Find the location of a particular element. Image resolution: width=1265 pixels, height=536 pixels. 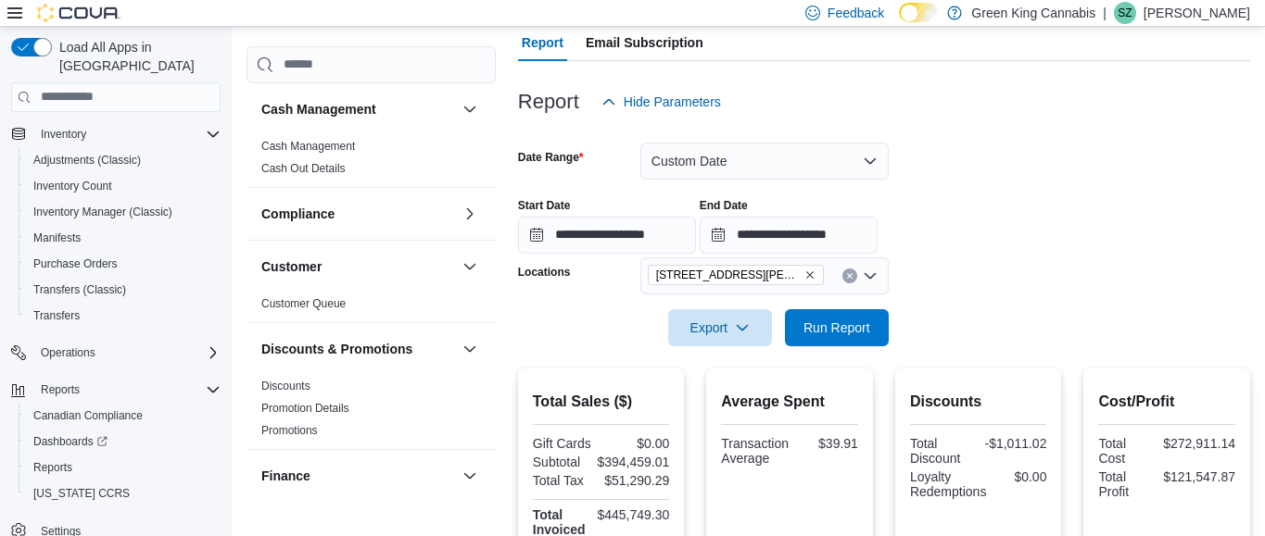

div: $51,290.29 is located at coordinates (636, 481).